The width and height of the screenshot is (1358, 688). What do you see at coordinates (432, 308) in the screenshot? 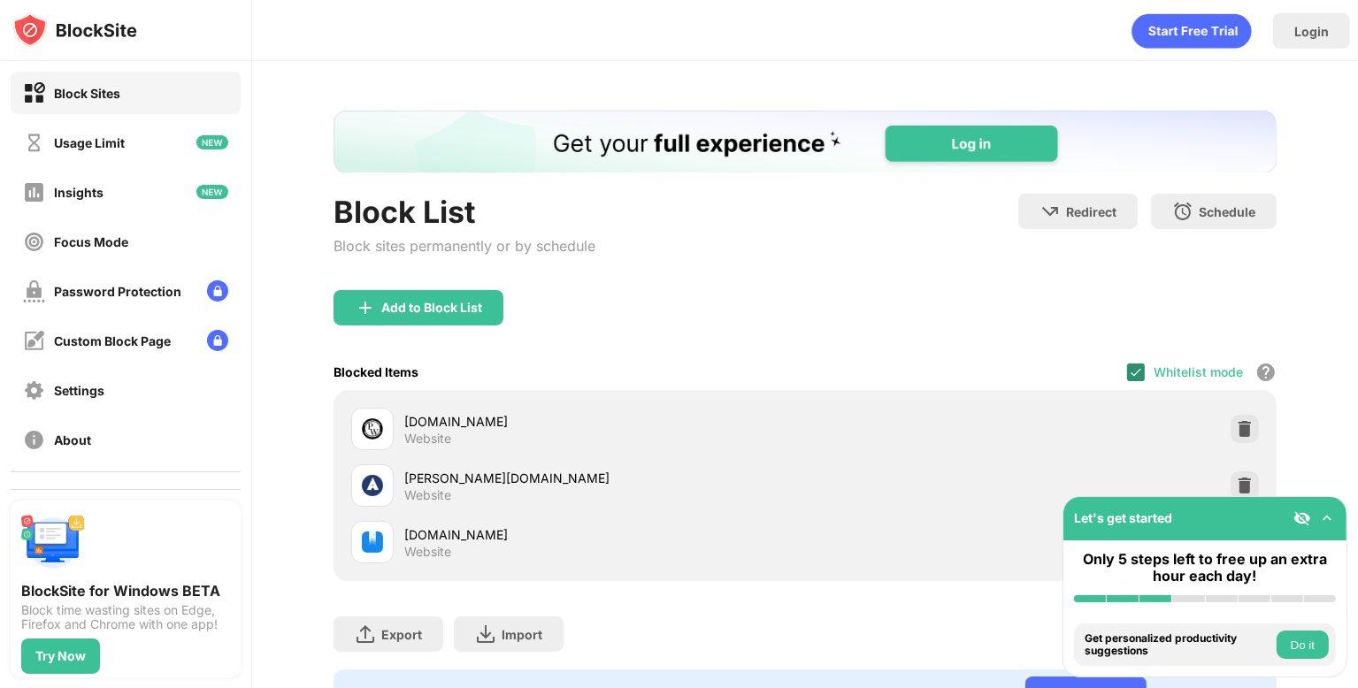
I see `div: Add to Block List` at bounding box center [432, 308].